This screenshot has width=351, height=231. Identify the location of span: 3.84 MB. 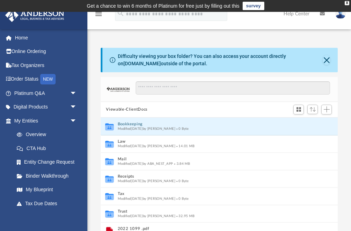
(181, 164).